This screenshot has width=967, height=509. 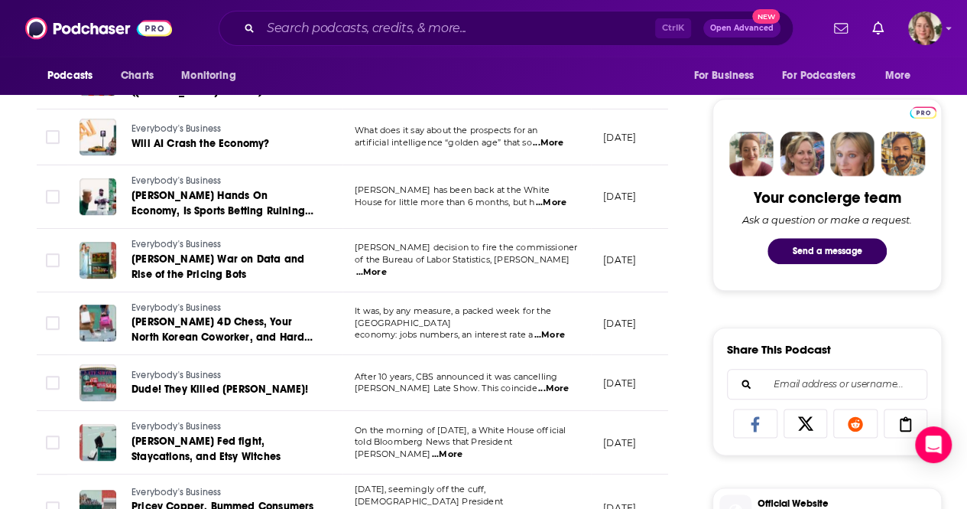 What do you see at coordinates (444, 334) in the screenshot?
I see `span: economy: jobs numbers, an interest rate a` at bounding box center [444, 334].